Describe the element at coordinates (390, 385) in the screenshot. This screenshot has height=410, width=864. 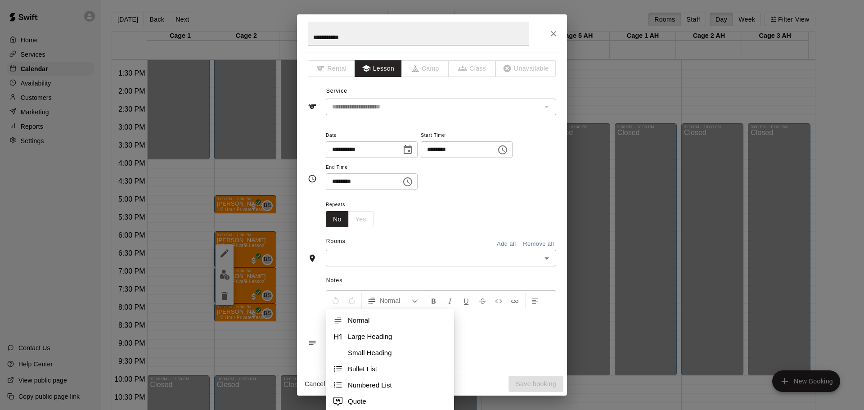
I see `button: Numbered List` at that location.